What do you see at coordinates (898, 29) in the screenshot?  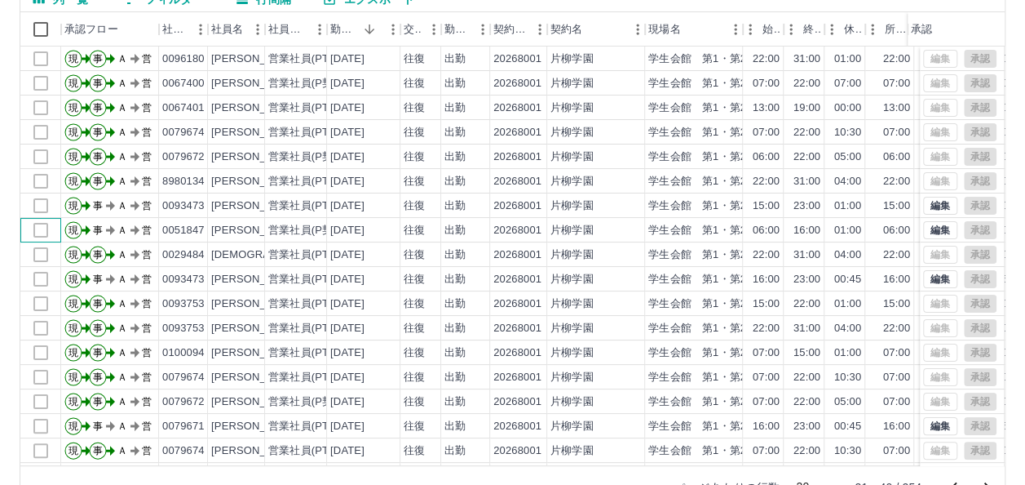 I see `div: 所定開始` at bounding box center [898, 29].